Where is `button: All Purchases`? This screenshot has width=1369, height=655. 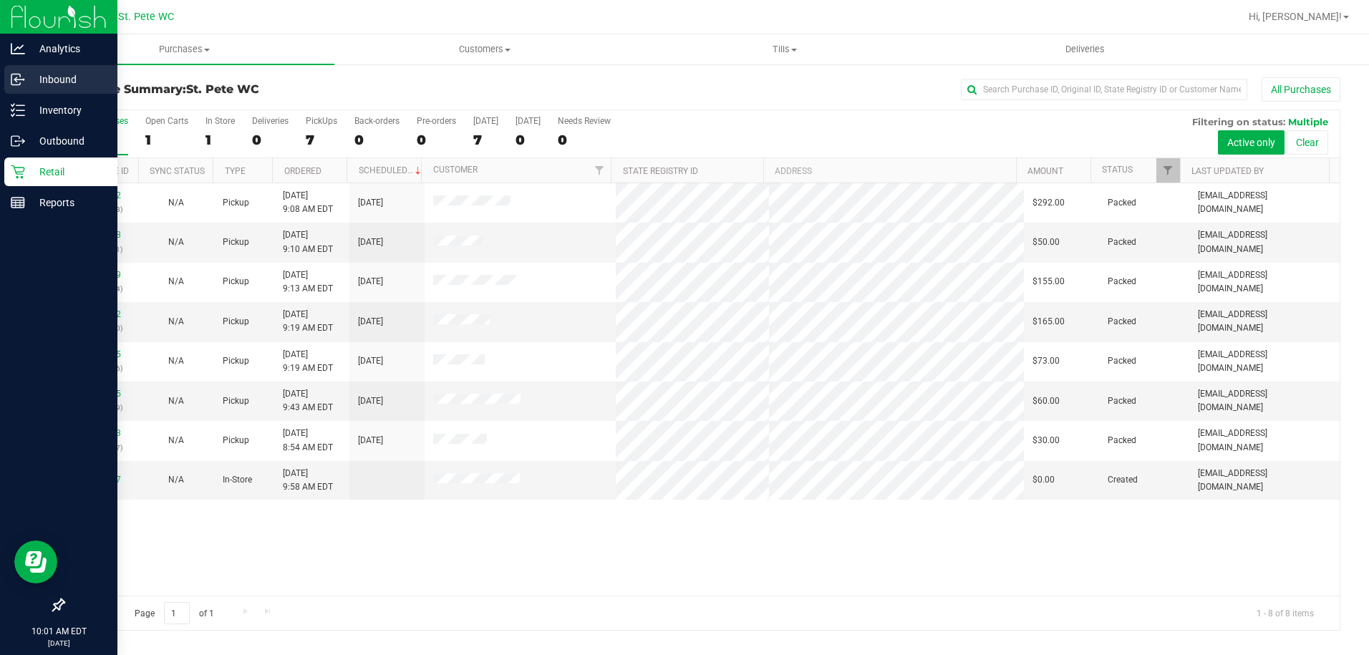
button: All Purchases is located at coordinates (1301, 89).